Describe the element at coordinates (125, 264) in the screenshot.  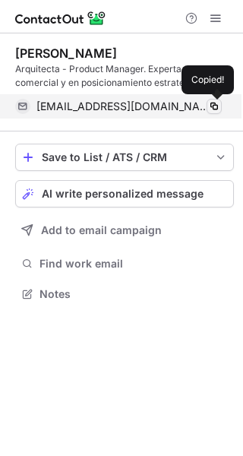
I see `button: Find work email` at that location.